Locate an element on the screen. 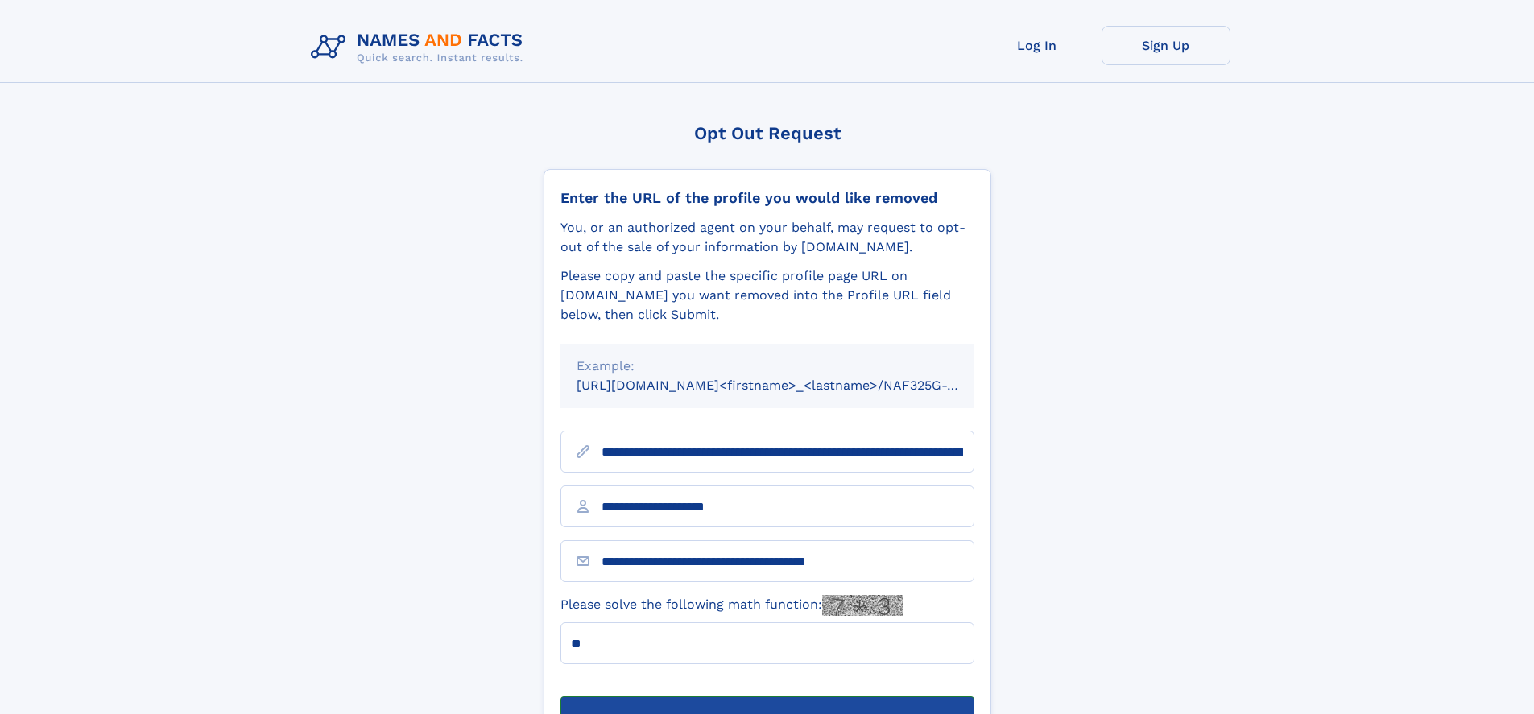 The image size is (1534, 714). div: Enter the URL of the profile you would like removed is located at coordinates (767, 198).